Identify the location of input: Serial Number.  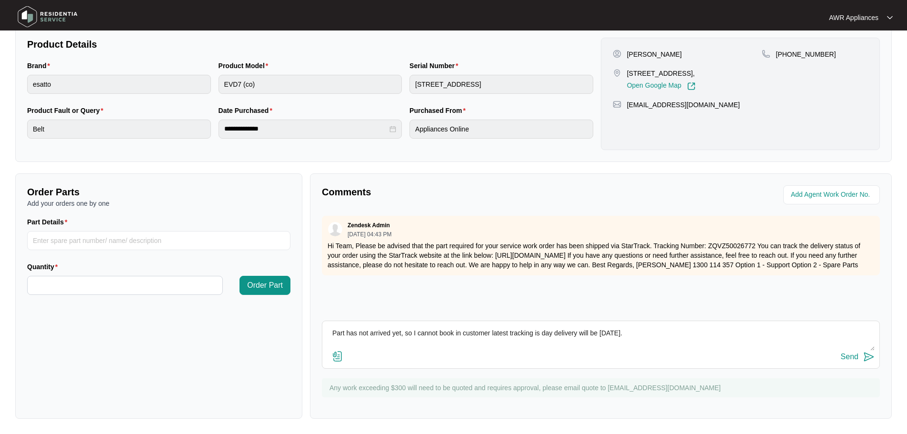
(501, 84).